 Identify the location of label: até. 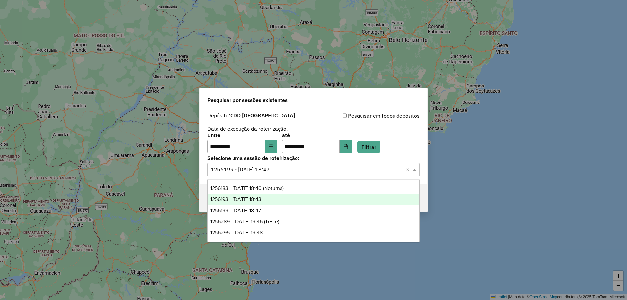
(317, 135).